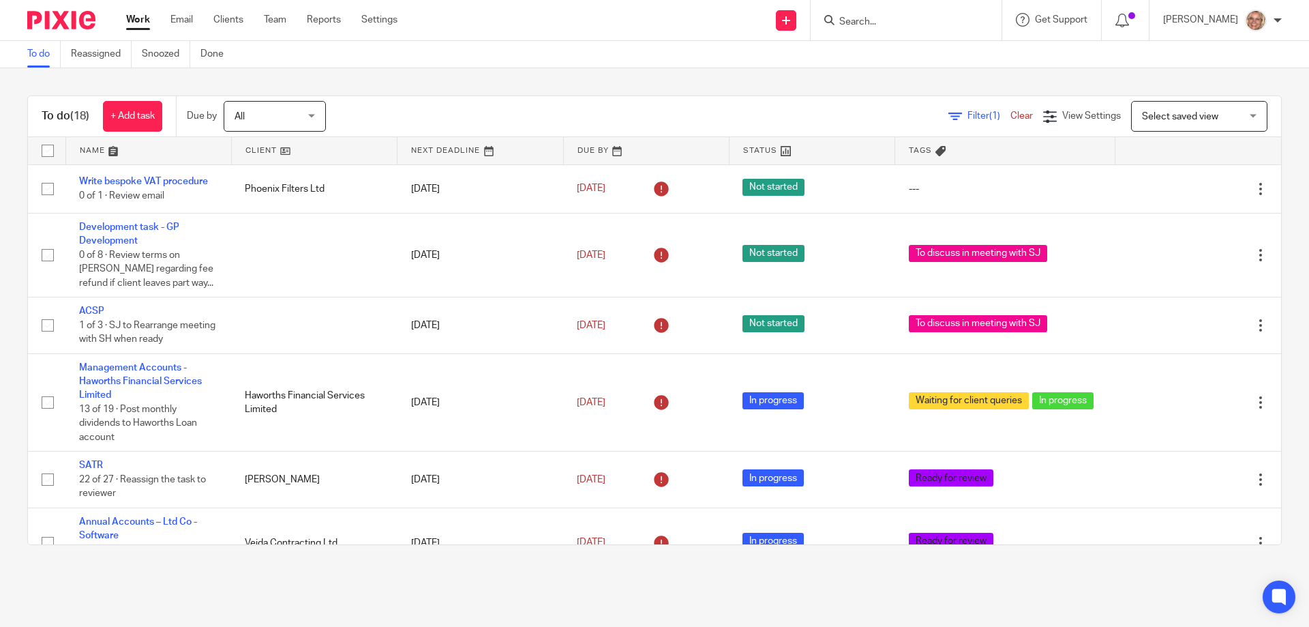  I want to click on span: Get Support, so click(1061, 20).